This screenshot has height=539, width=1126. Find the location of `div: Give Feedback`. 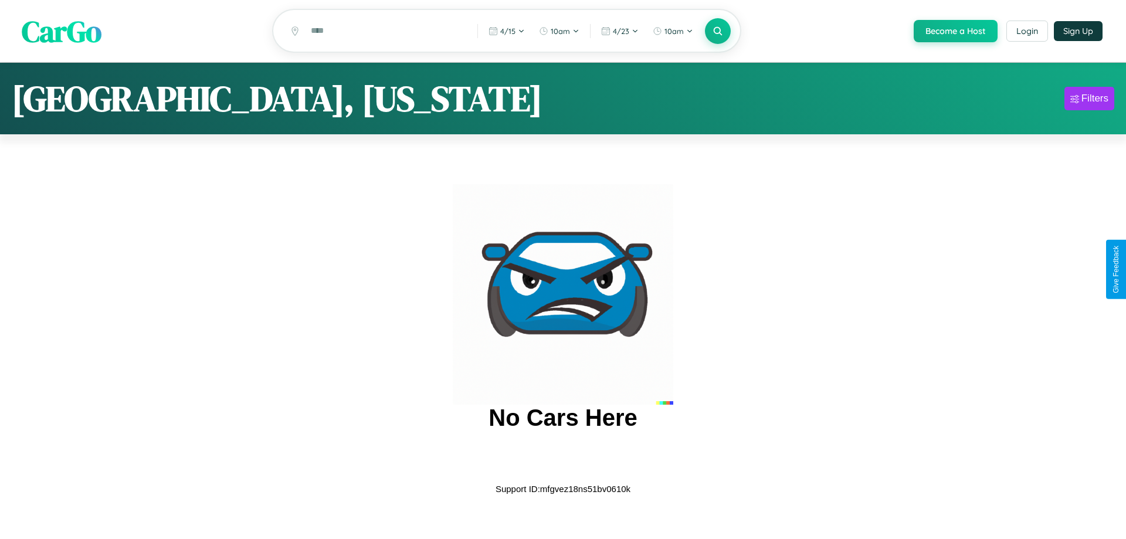

div: Give Feedback is located at coordinates (1116, 269).